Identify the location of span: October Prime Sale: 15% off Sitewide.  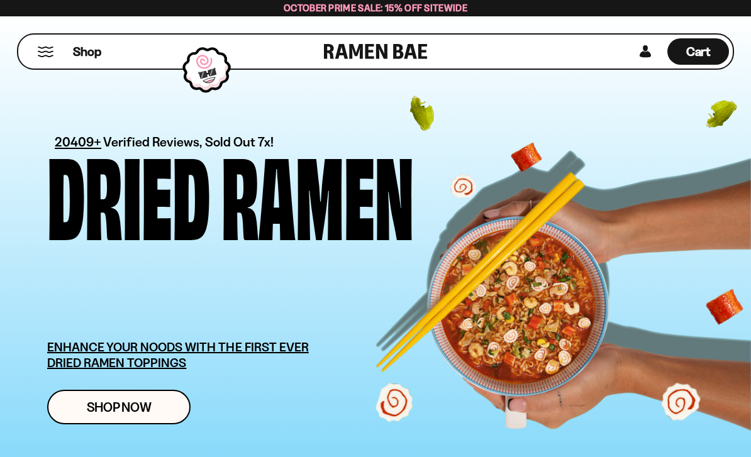
(375, 8).